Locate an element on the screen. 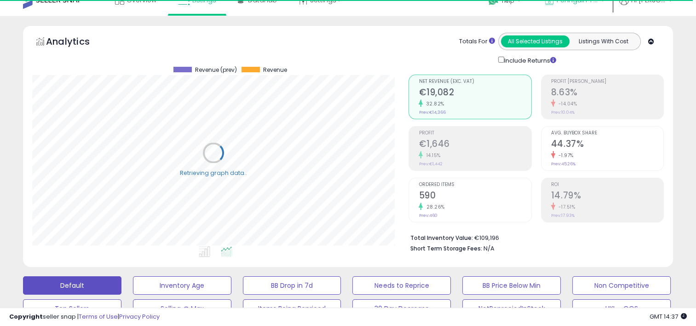 This screenshot has height=326, width=696. li: €109,196 is located at coordinates (533, 237).